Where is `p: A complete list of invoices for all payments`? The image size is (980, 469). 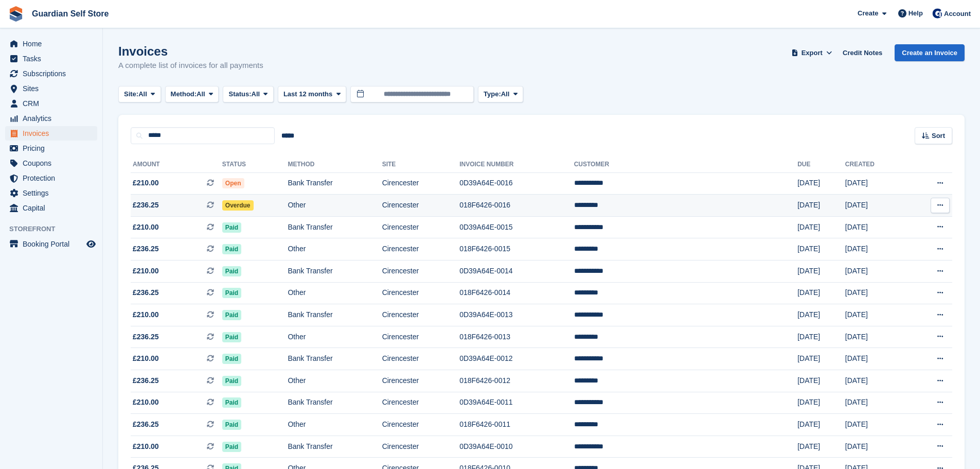
p: A complete list of invoices for all payments is located at coordinates (191, 65).